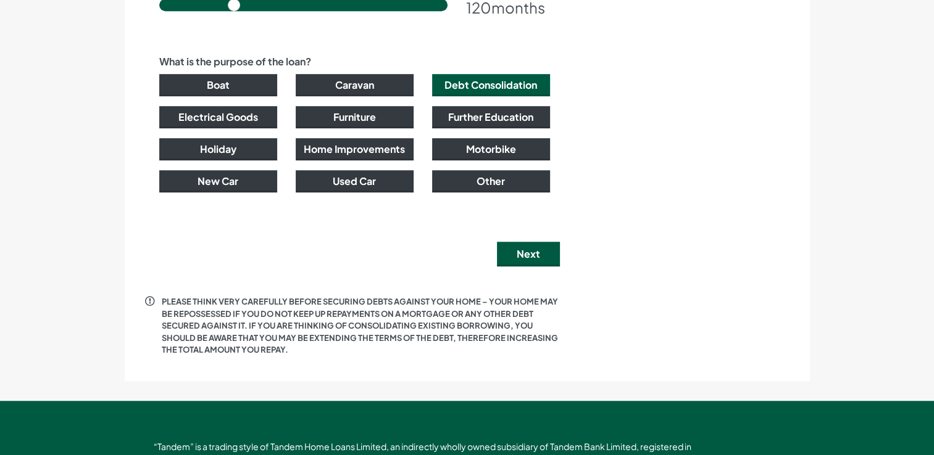 This screenshot has width=934, height=455. What do you see at coordinates (218, 85) in the screenshot?
I see `button: Boat` at bounding box center [218, 85].